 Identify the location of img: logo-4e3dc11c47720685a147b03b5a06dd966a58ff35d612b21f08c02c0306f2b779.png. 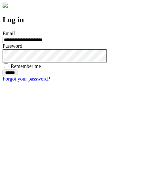
(5, 5).